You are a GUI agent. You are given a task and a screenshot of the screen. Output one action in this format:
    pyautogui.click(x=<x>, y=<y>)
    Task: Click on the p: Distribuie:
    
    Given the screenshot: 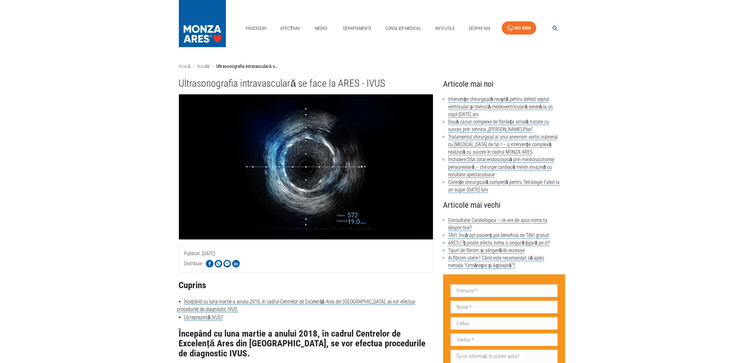 What is the action you would take?
    pyautogui.click(x=194, y=263)
    